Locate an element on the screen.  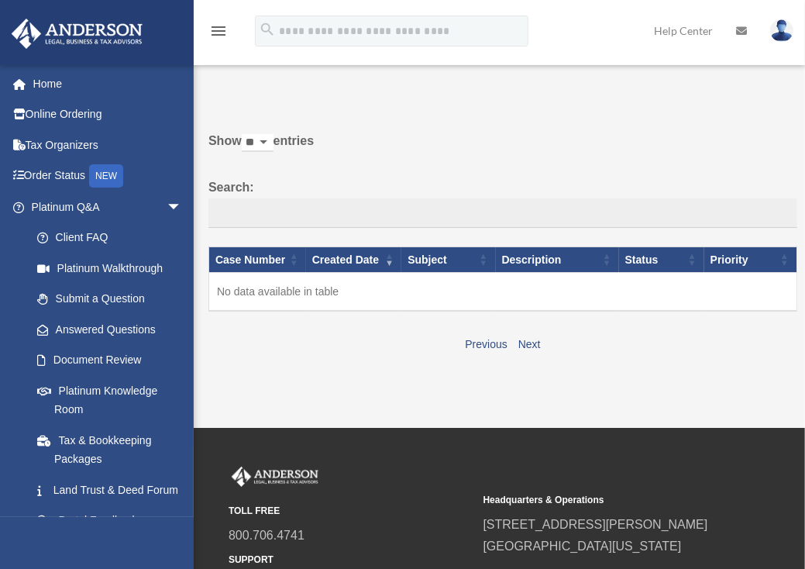
th: Description: activate to sort column ascending is located at coordinates (557, 260).